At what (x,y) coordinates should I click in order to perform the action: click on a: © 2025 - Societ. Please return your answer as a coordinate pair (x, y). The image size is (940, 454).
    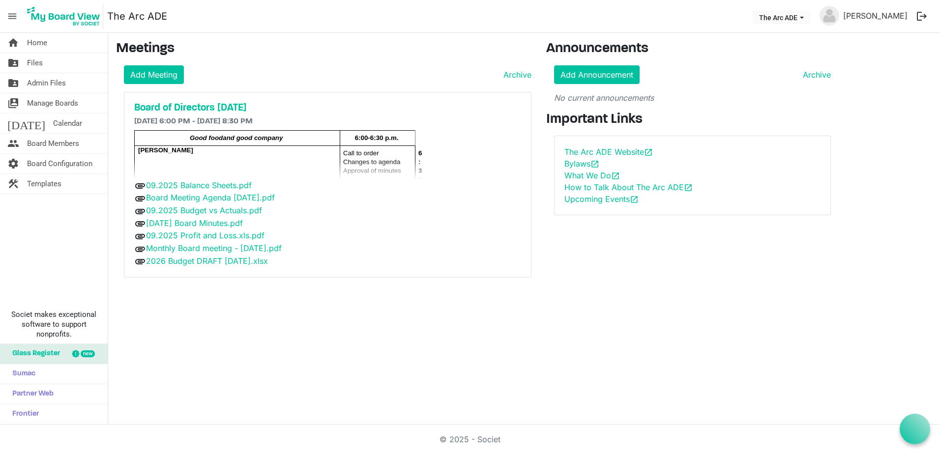
    Looking at the image, I should click on (470, 439).